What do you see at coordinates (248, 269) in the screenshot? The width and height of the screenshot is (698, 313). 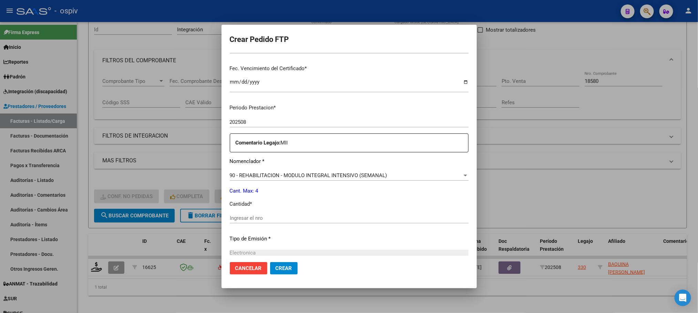 I see `button: Cancelar` at bounding box center [248, 269].